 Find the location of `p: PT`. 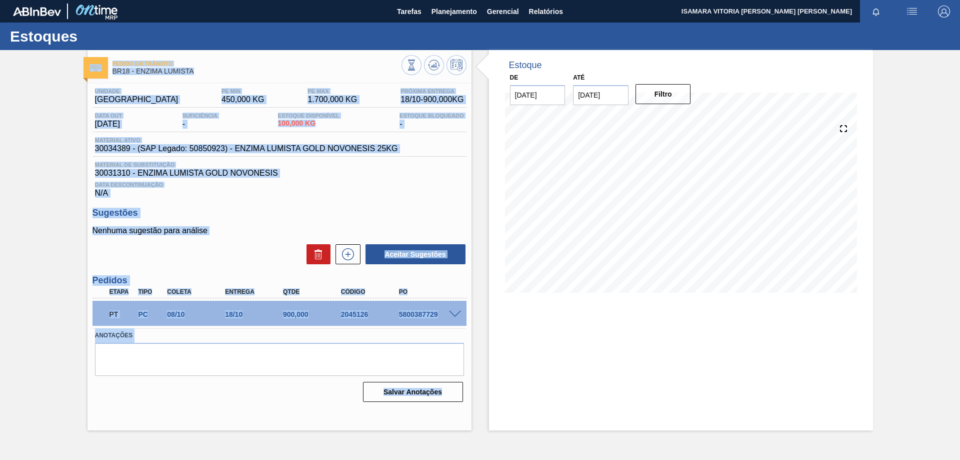

p: PT is located at coordinates (122, 314).